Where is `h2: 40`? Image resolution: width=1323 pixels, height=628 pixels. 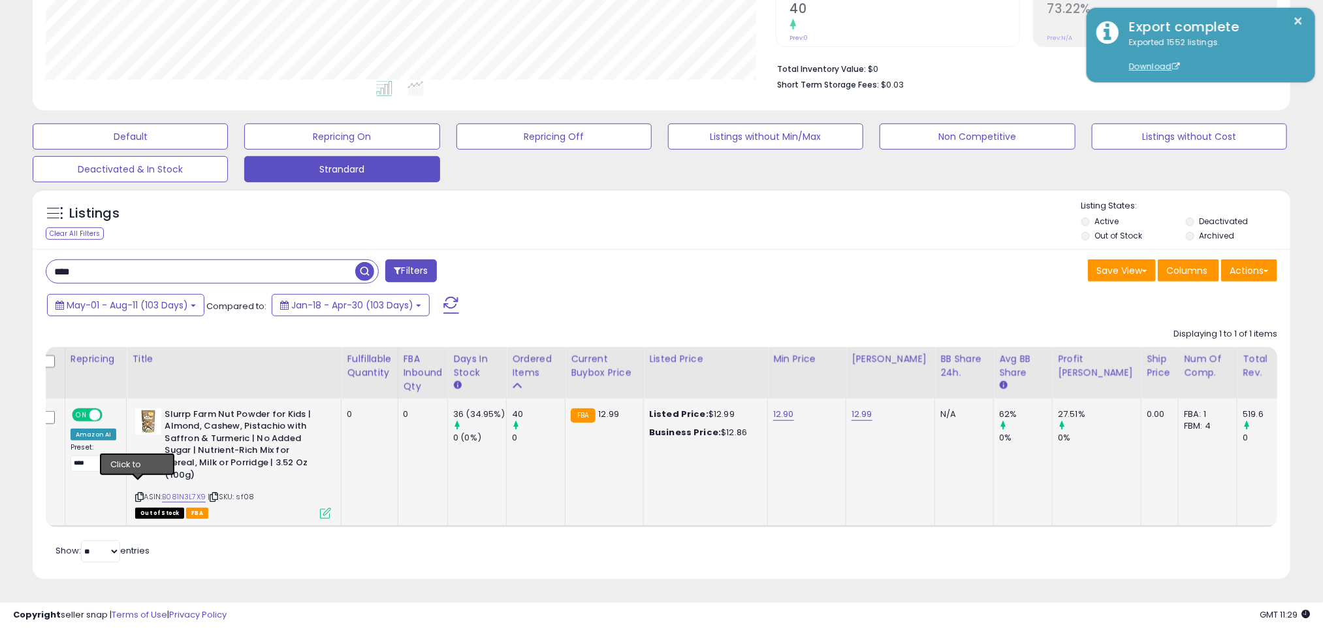 h2: 40 is located at coordinates (905, 10).